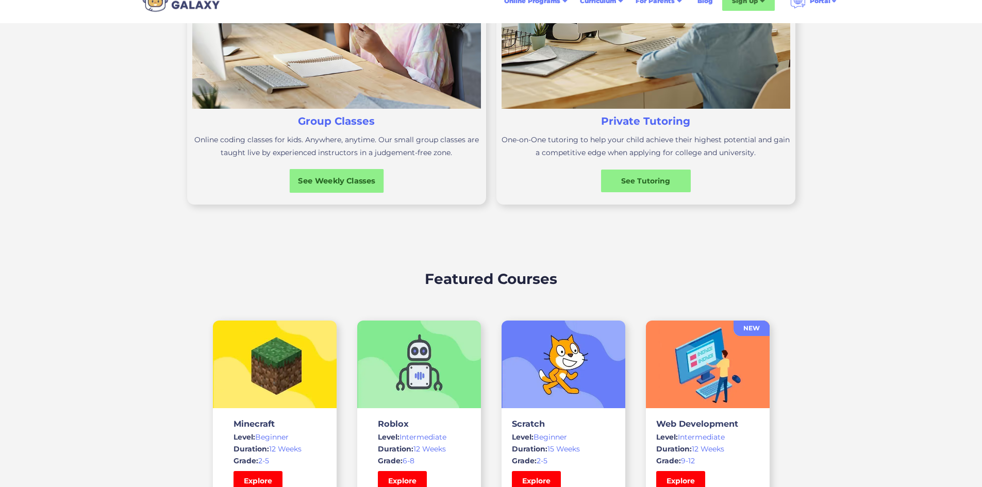  I want to click on div: See Weekly Classes, so click(336, 180).